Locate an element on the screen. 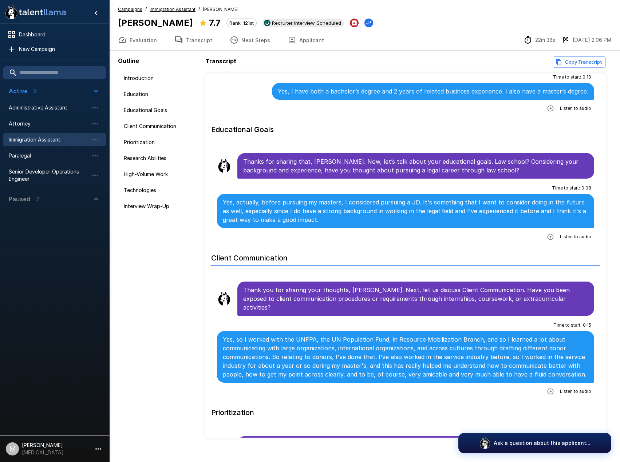 The image size is (620, 462). div: View profile in UKG is located at coordinates (303, 23).